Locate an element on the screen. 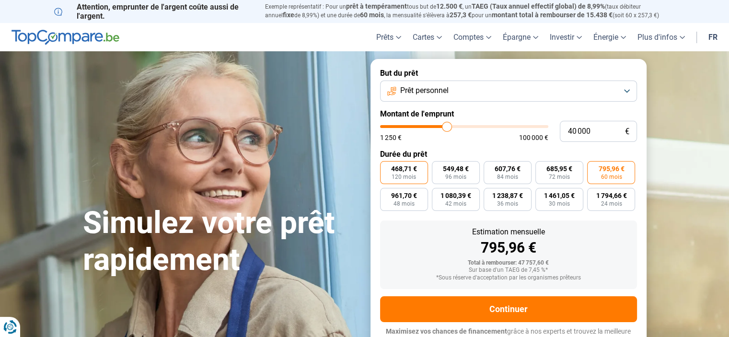 The width and height of the screenshot is (729, 337). p: Exemple représentatif : Pour un tous but de , un (taux débiteur annuel de 8,99%) et une durée de ... is located at coordinates (470, 11).